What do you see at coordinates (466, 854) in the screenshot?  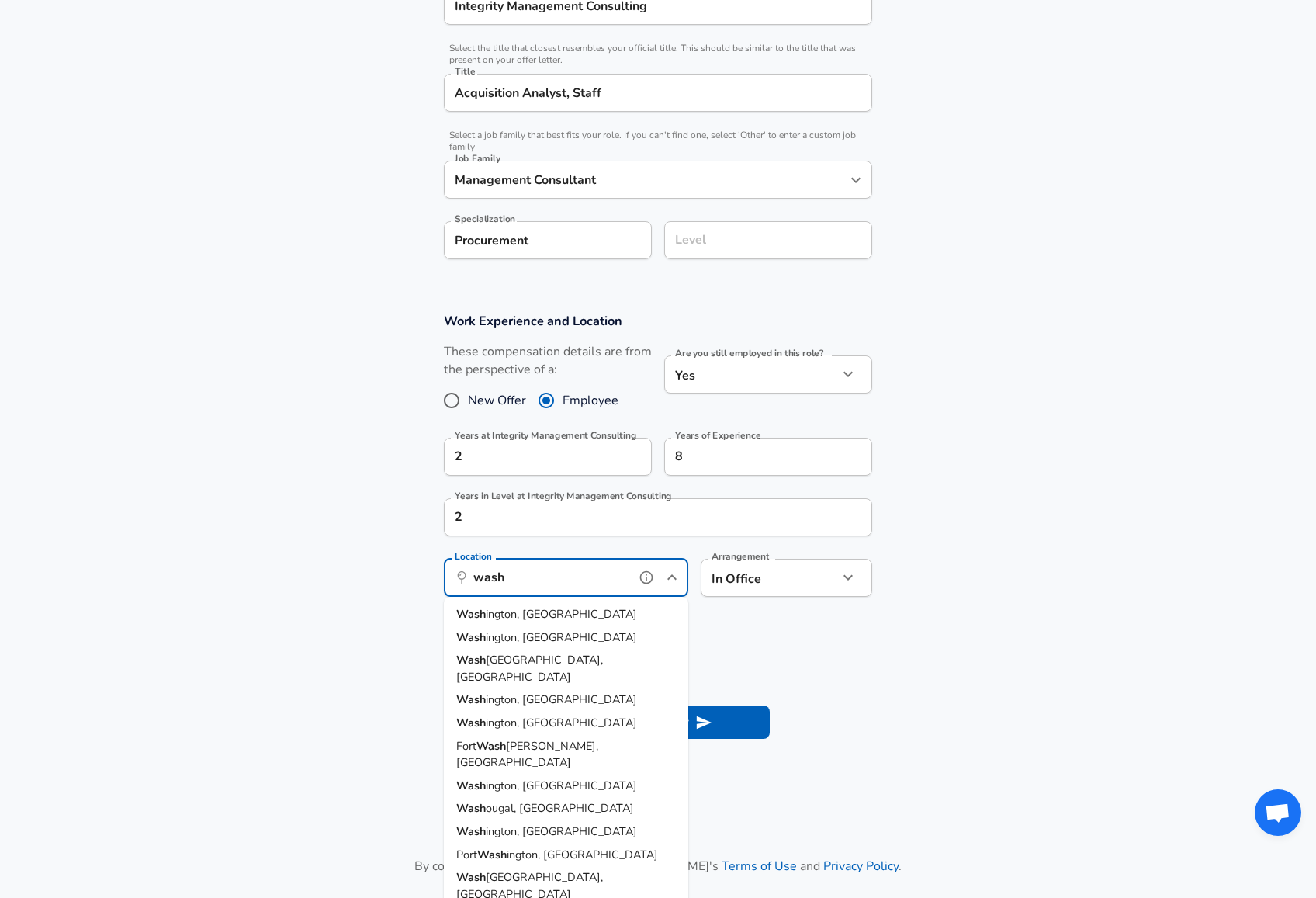 I see `span: Port` at bounding box center [466, 854].